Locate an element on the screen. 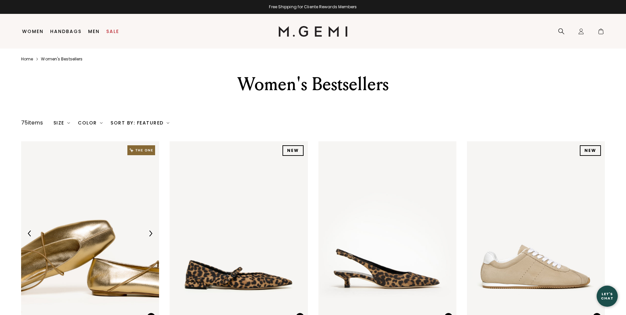 This screenshot has height=315, width=626. div: 75 items is located at coordinates (32, 123).